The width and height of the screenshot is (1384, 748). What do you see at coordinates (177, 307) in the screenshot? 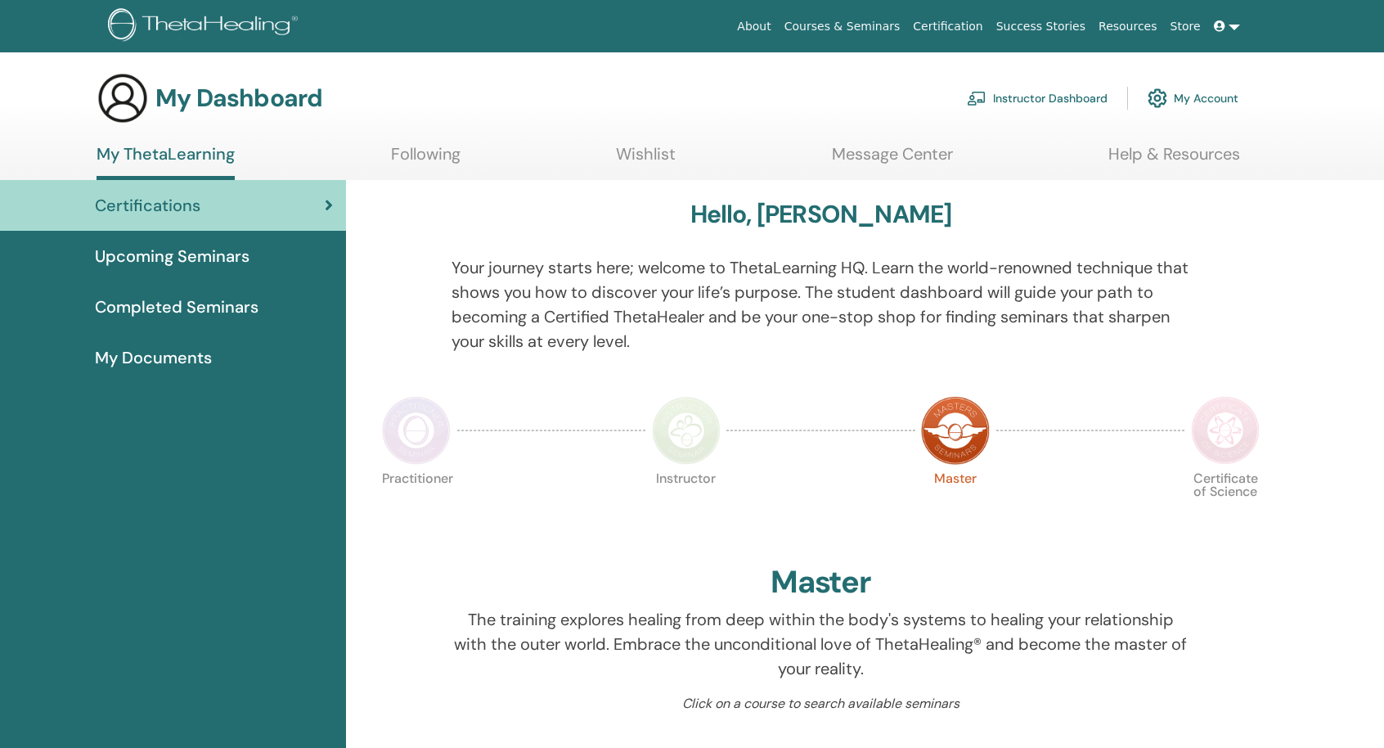
I see `span: Completed Seminars` at bounding box center [177, 307].